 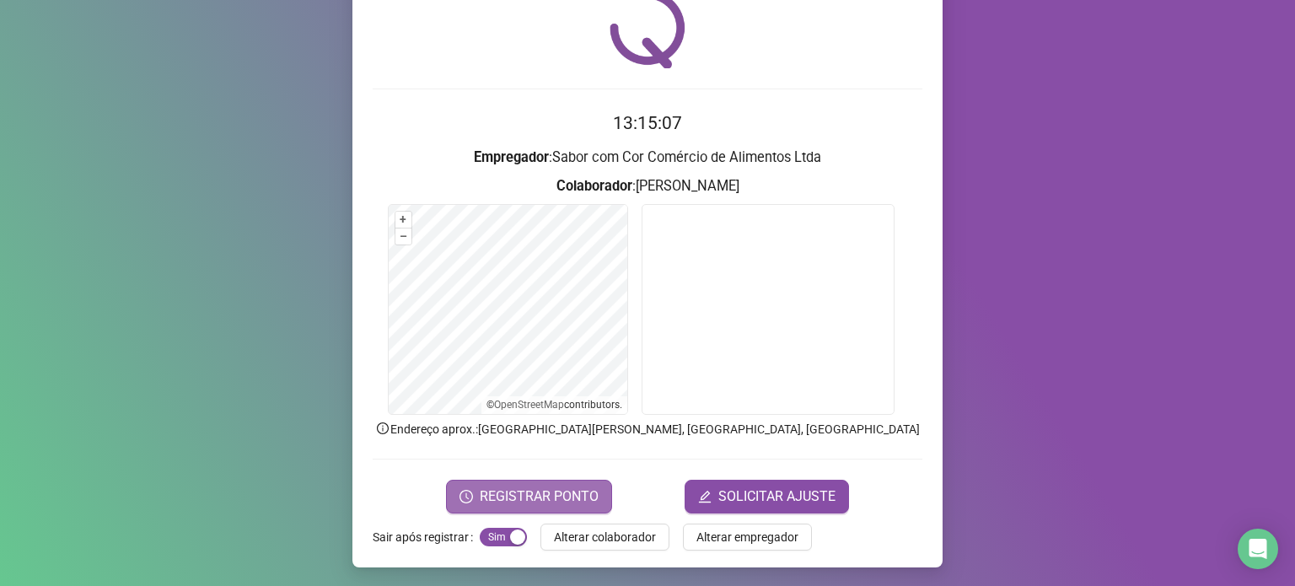 What do you see at coordinates (605, 537) in the screenshot?
I see `span: Alterar colaborador` at bounding box center [605, 537].